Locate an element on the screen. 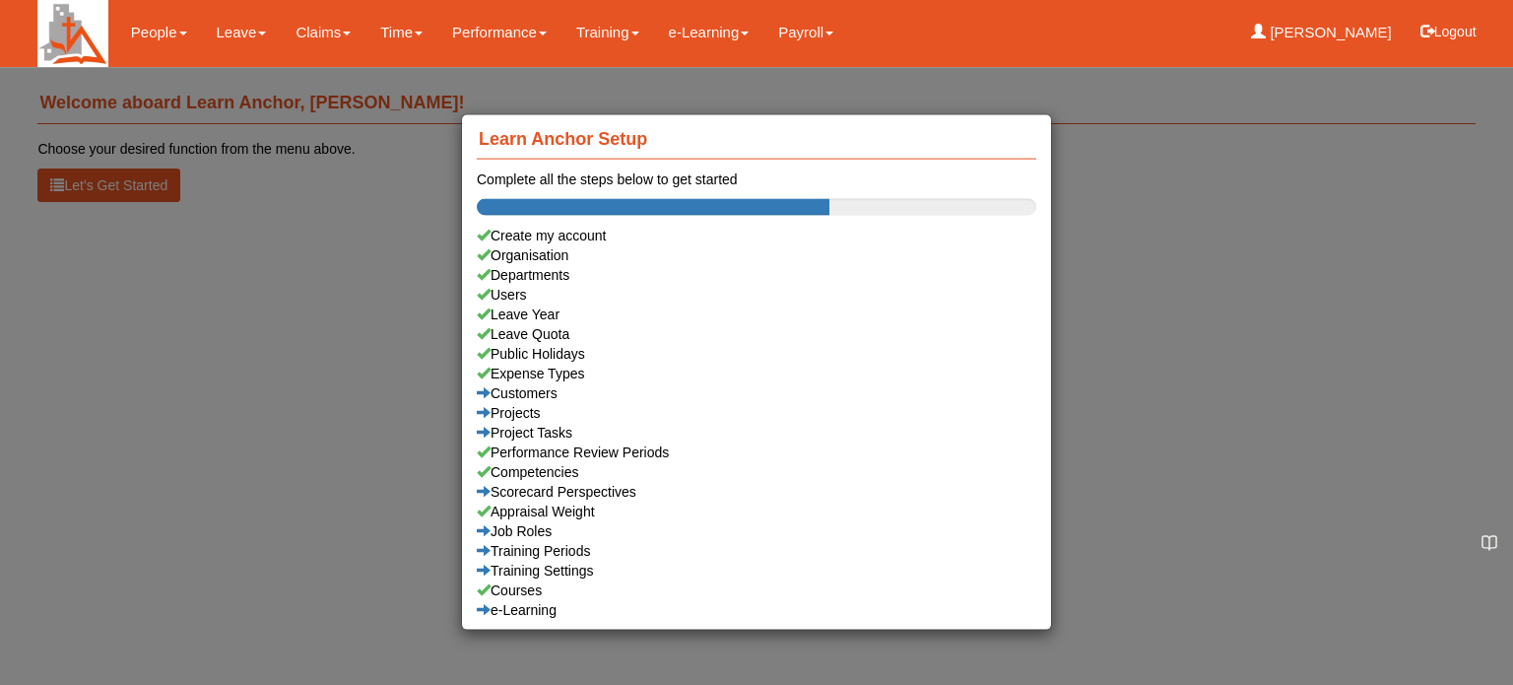 Image resolution: width=1513 pixels, height=685 pixels. a: Performance Review Periods is located at coordinates (757, 452).